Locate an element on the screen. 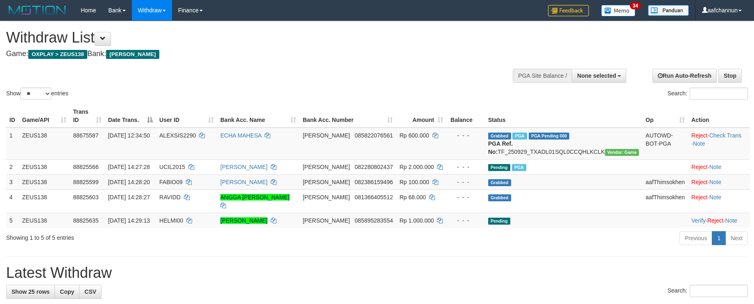 This screenshot has width=754, height=304. td: 2 is located at coordinates (12, 167).